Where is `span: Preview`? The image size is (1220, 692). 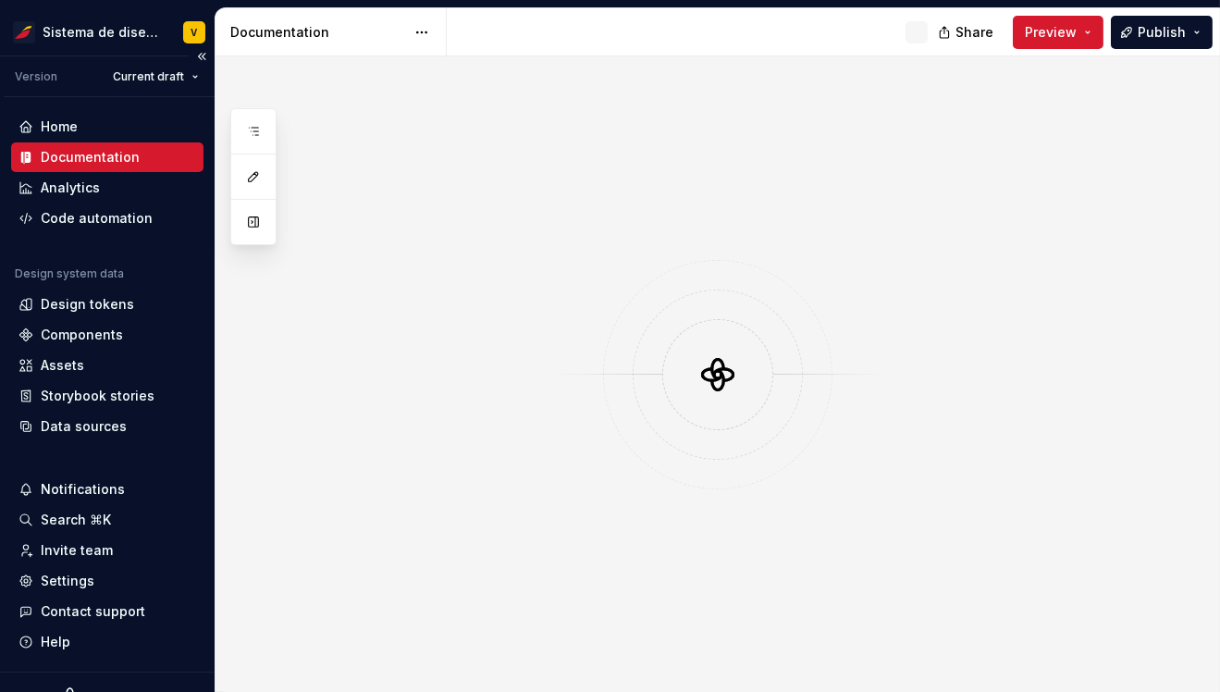 span: Preview is located at coordinates (1050, 32).